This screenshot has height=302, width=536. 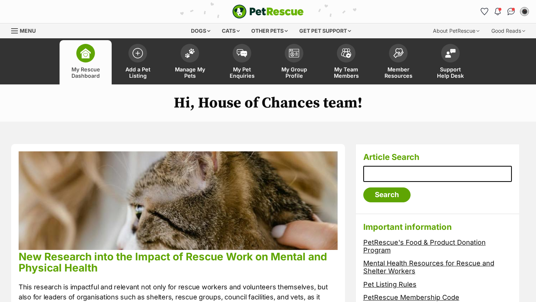 What do you see at coordinates (26, 30) in the screenshot?
I see `a: Menu` at bounding box center [26, 30].